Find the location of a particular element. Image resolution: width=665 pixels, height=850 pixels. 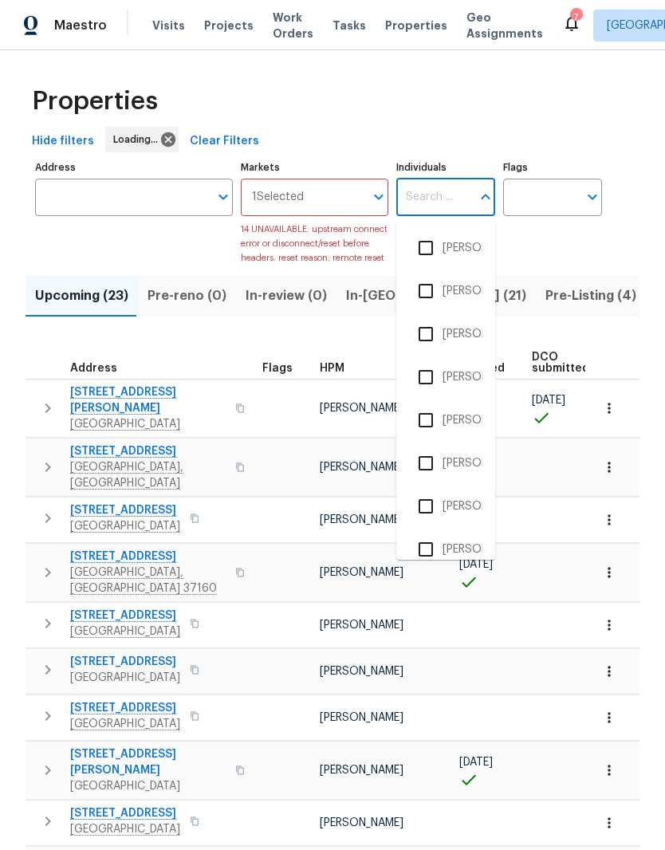

button: Clear Filters is located at coordinates (224, 141).